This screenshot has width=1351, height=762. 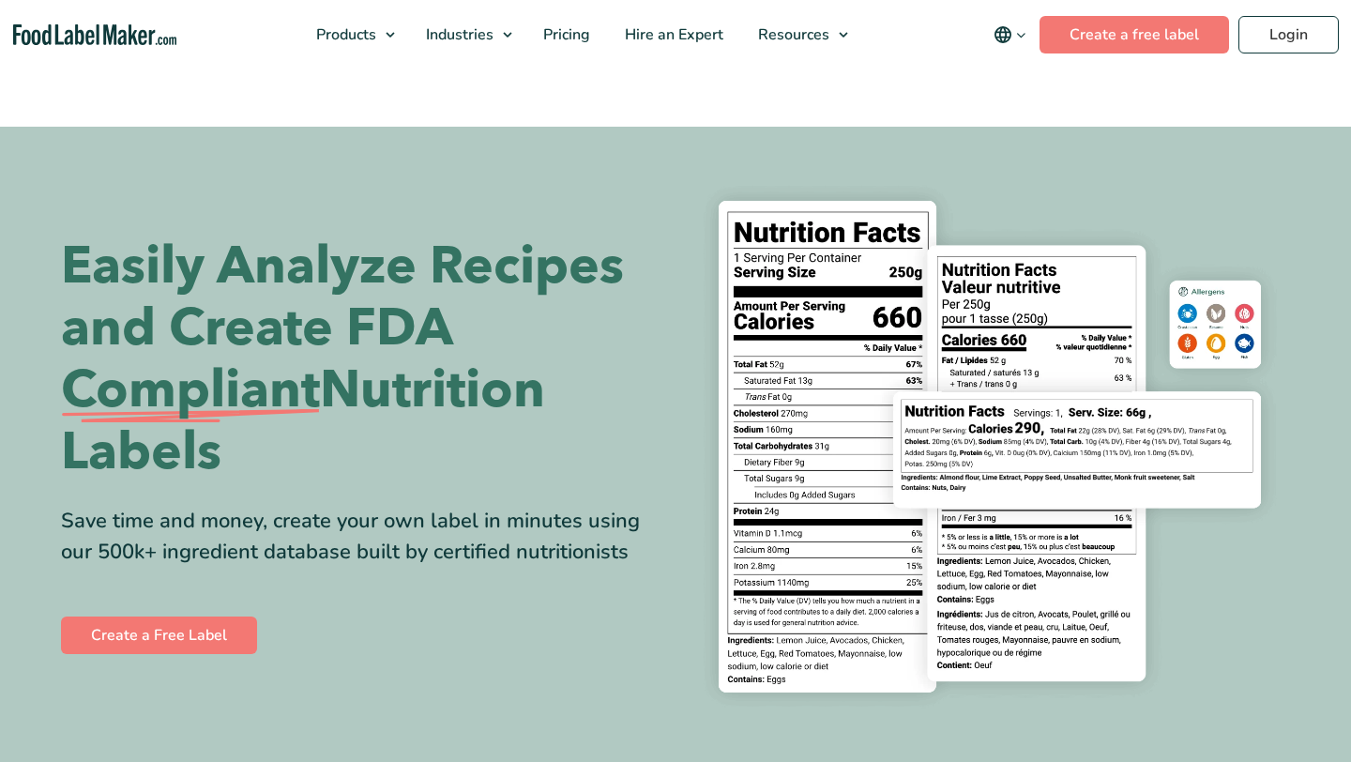 I want to click on span: Resources, so click(x=792, y=35).